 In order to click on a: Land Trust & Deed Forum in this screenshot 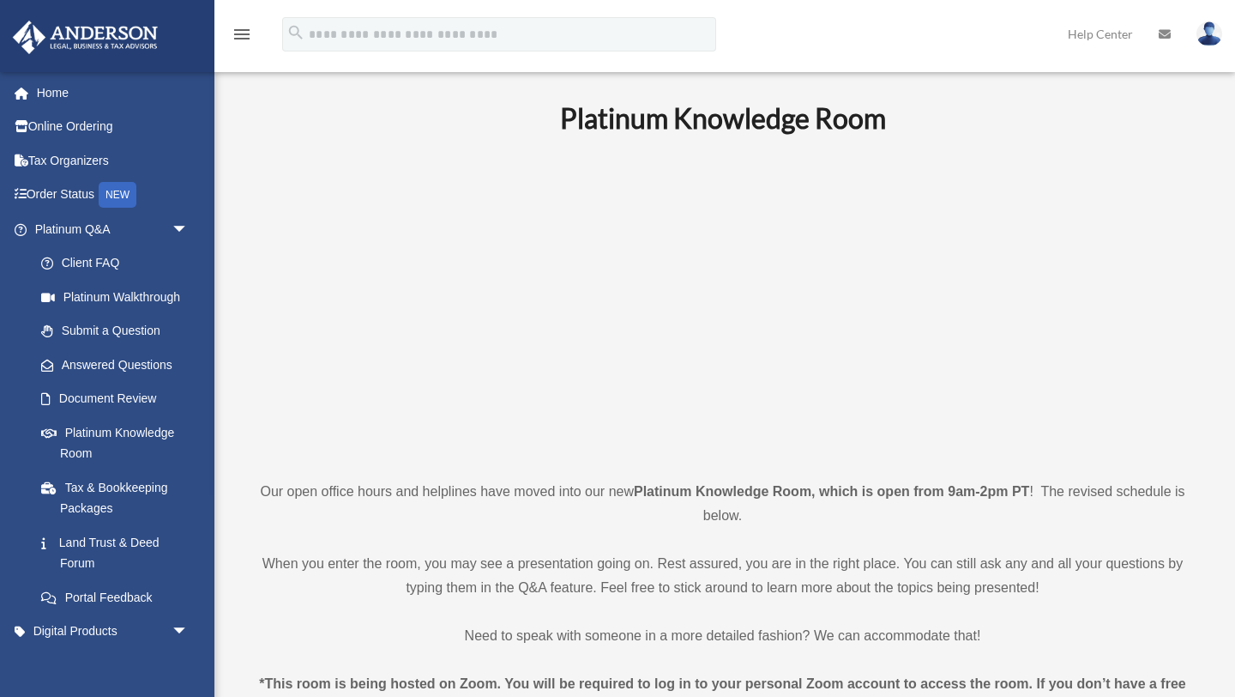, I will do `click(119, 552)`.